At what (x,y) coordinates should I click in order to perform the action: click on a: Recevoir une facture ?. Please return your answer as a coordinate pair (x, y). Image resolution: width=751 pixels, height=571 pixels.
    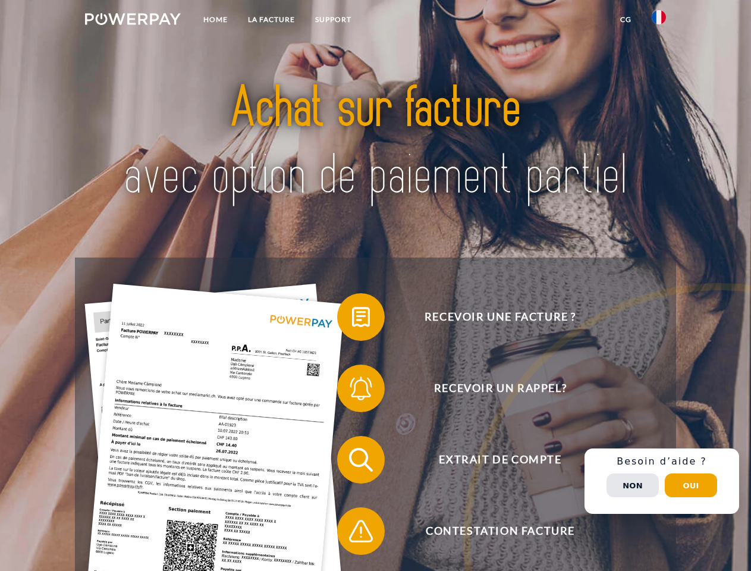
    Looking at the image, I should click on (492, 317).